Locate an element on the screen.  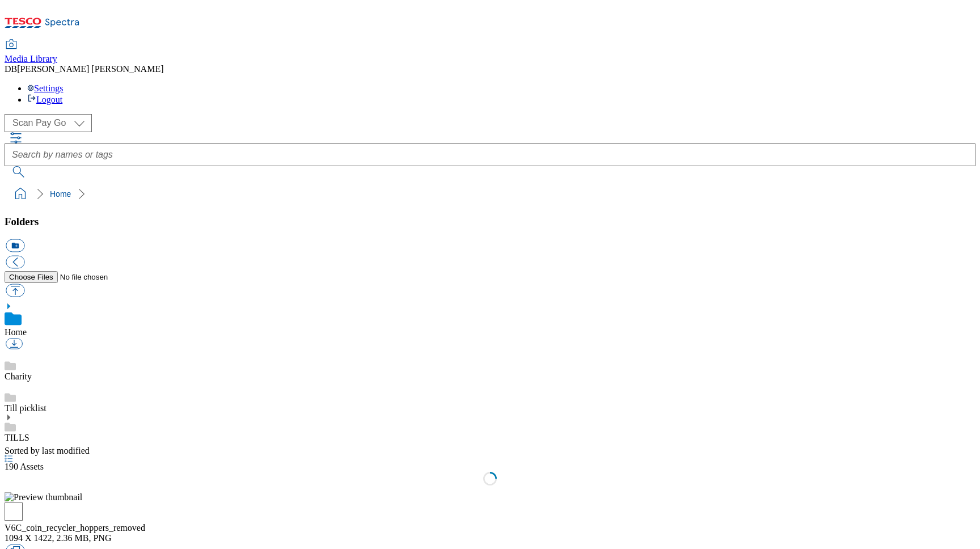
span: Sorted by last modified is located at coordinates (47, 451).